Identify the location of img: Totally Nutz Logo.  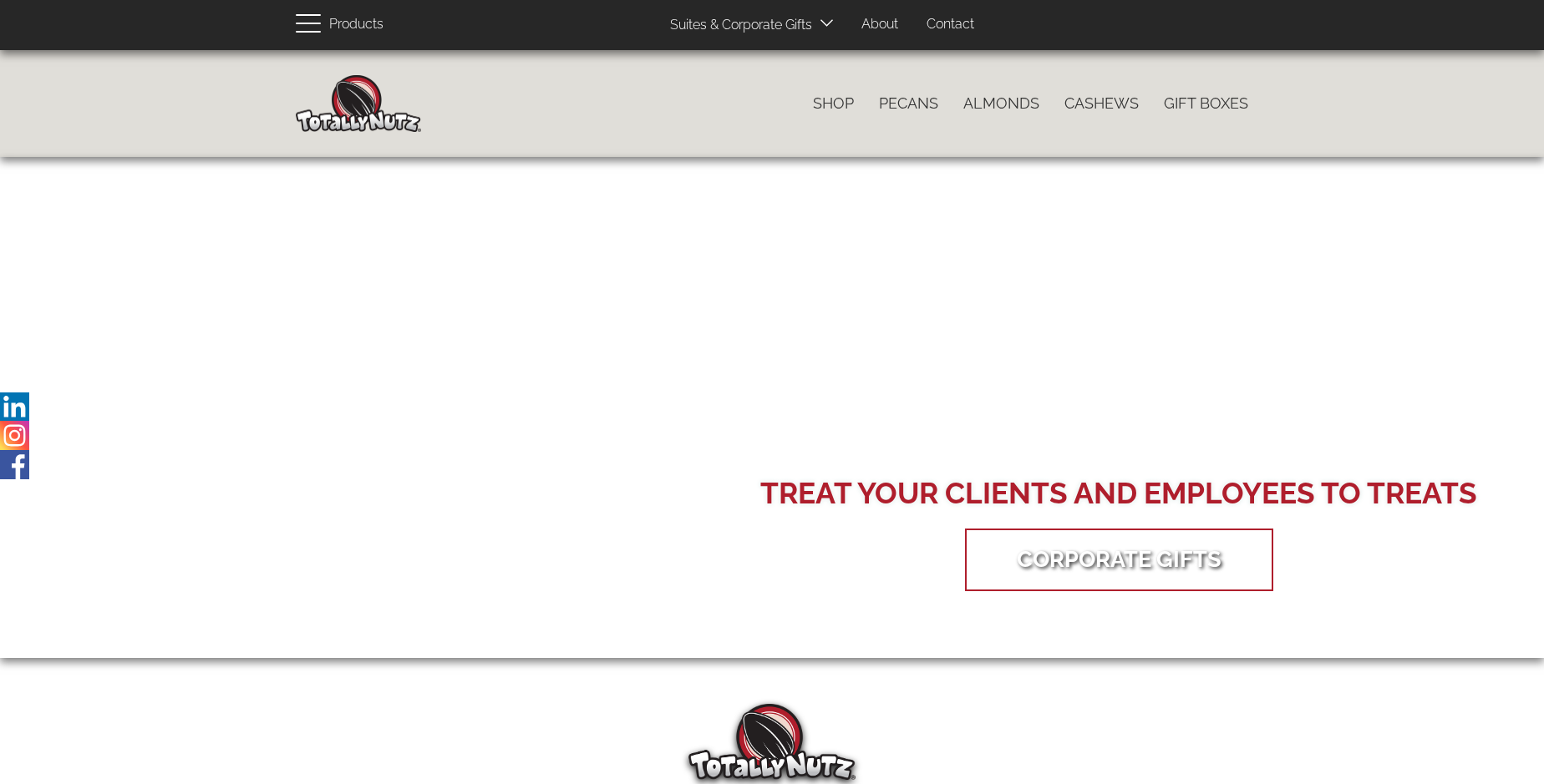
(772, 741).